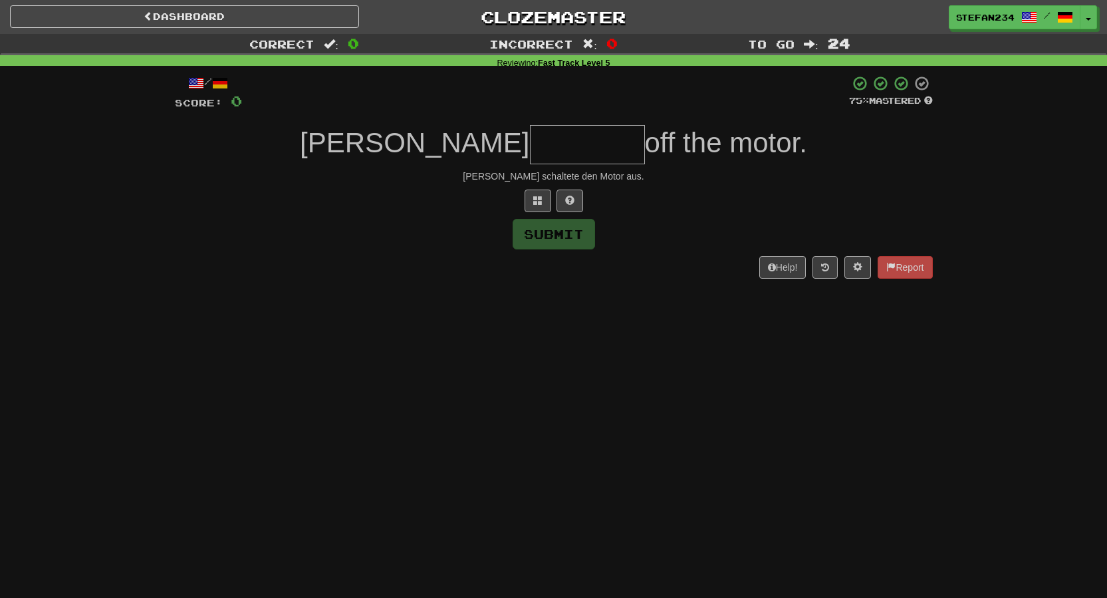 The width and height of the screenshot is (1107, 598). I want to click on a: Dashboard, so click(184, 17).